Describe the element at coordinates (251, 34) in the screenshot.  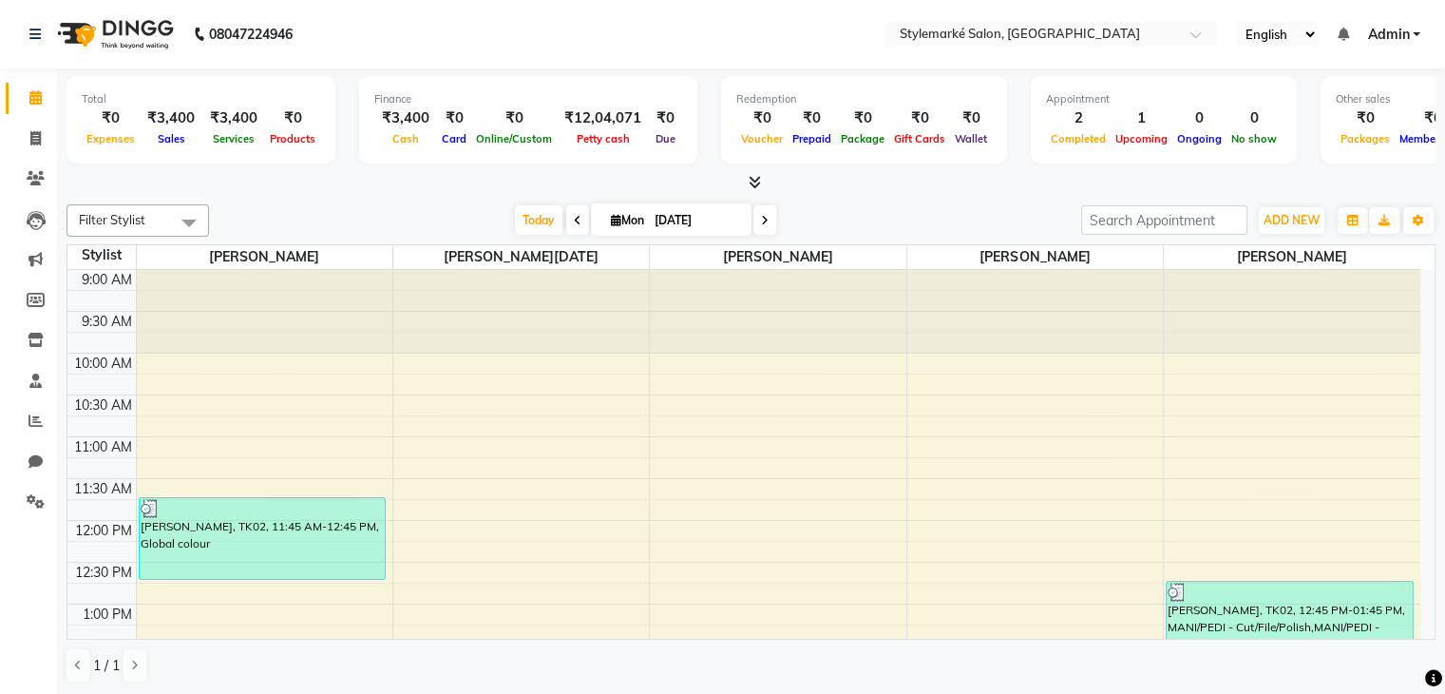
I see `b: 08047224946` at that location.